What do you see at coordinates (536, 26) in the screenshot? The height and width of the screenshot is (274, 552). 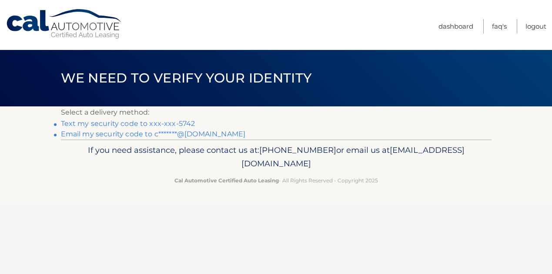 I see `a: Logout` at bounding box center [536, 26].